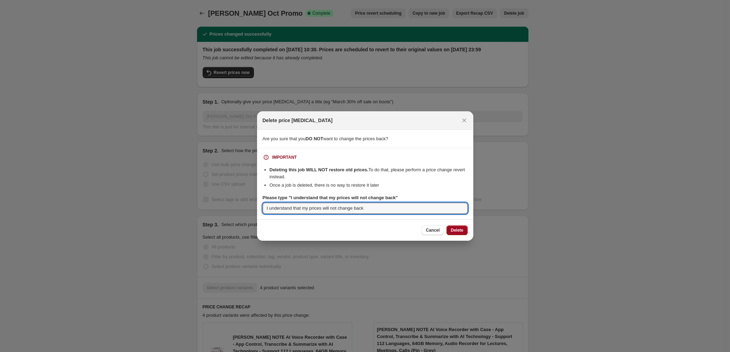 The height and width of the screenshot is (352, 730). What do you see at coordinates (432, 230) in the screenshot?
I see `span: Cancel` at bounding box center [432, 230].